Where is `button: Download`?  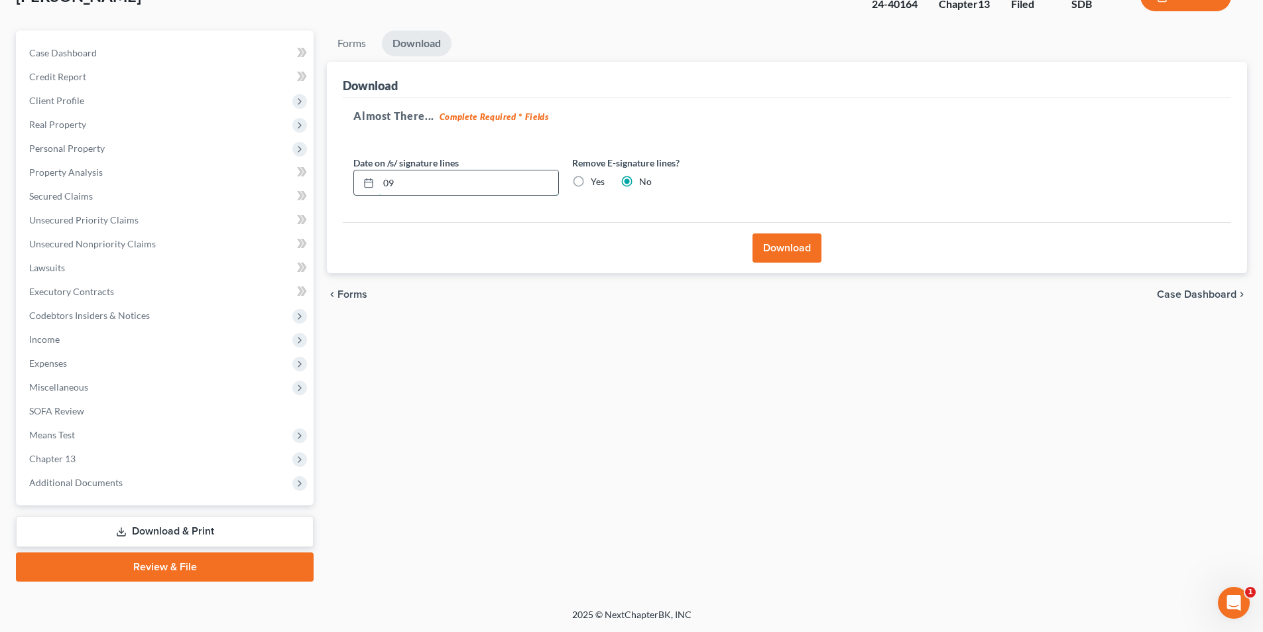 button: Download is located at coordinates (787, 248).